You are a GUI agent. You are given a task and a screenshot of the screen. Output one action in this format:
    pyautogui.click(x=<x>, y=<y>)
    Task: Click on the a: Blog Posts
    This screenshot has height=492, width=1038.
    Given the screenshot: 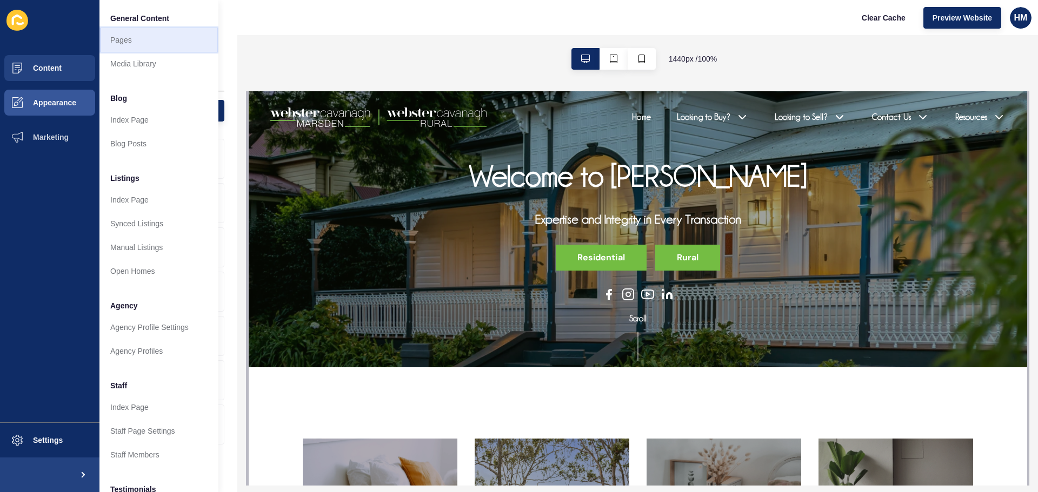 What is the action you would take?
    pyautogui.click(x=159, y=144)
    